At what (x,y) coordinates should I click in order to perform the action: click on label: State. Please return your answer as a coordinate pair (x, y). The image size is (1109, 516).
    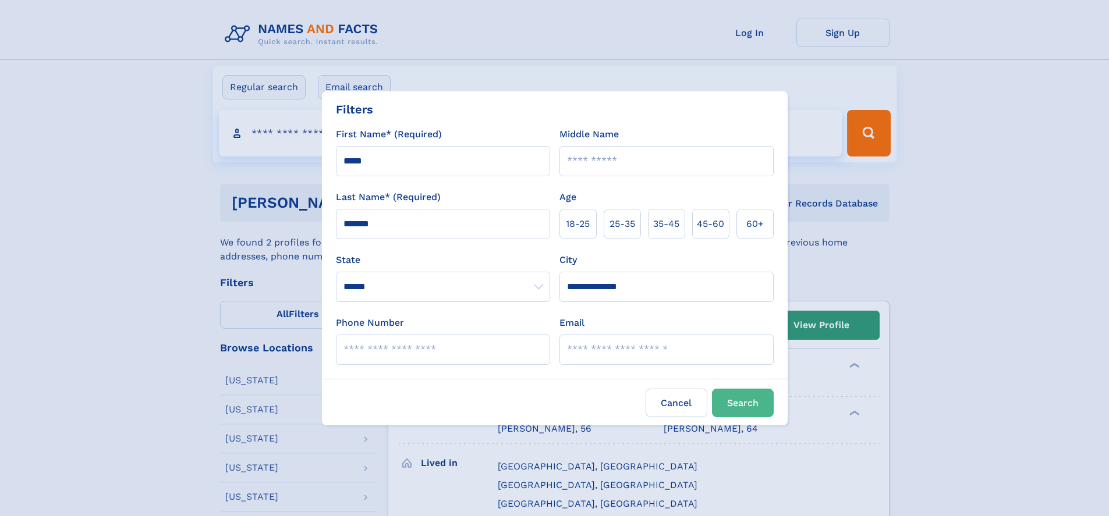
    Looking at the image, I should click on (443, 260).